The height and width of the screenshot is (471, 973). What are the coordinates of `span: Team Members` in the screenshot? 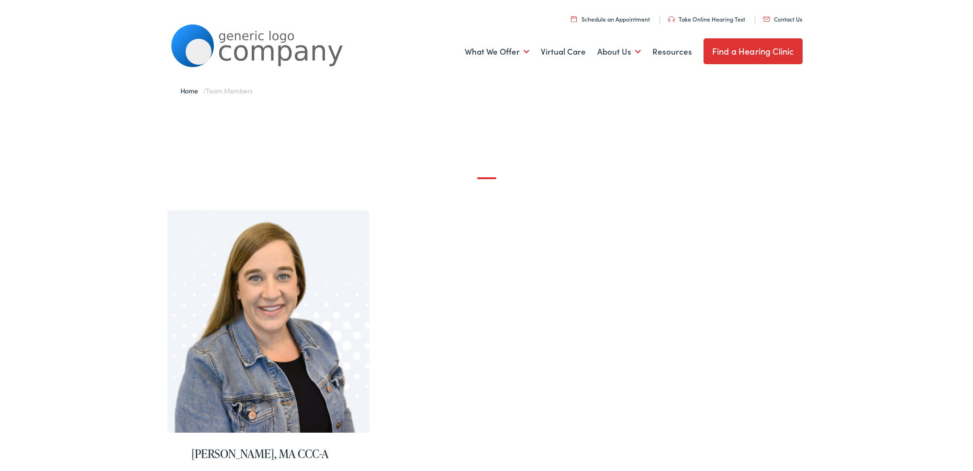 It's located at (229, 91).